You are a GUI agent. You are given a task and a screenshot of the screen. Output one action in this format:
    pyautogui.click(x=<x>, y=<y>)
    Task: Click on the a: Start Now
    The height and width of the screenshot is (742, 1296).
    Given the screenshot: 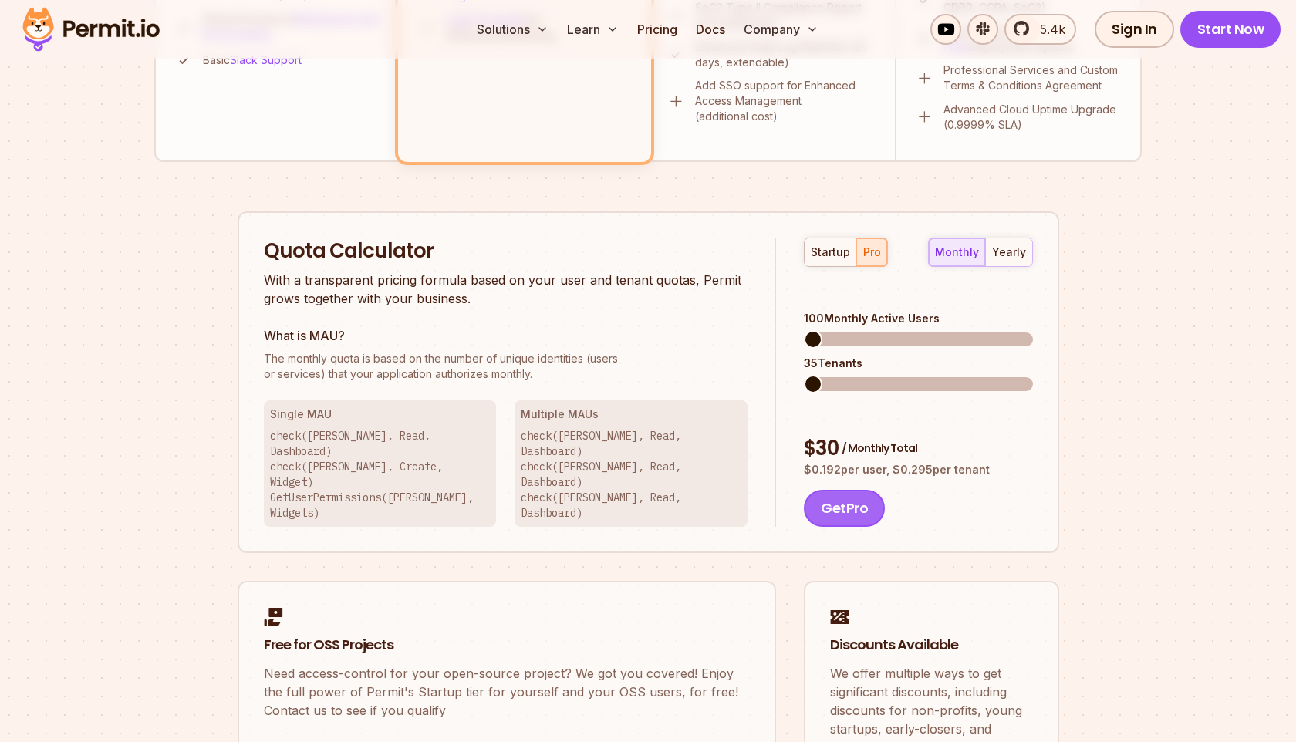 What is the action you would take?
    pyautogui.click(x=1231, y=29)
    